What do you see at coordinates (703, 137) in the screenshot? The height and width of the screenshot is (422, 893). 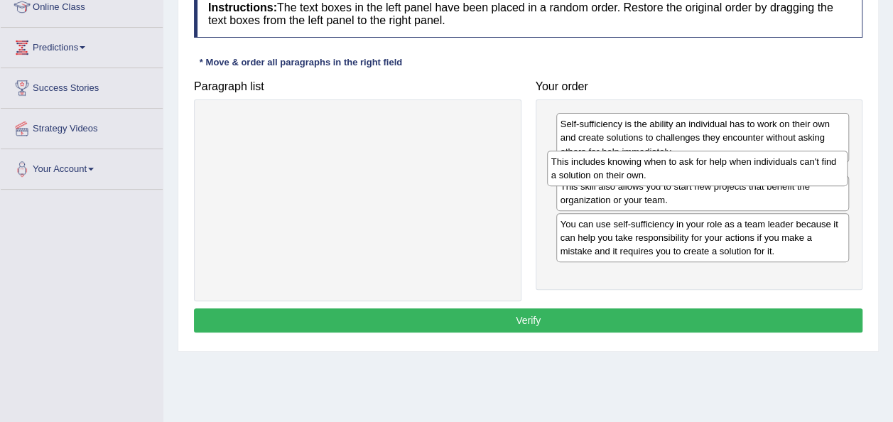 I see `div: Self-sufficiency is the ability an individual has to work on their own and create solutions to ch...` at bounding box center [703, 137].